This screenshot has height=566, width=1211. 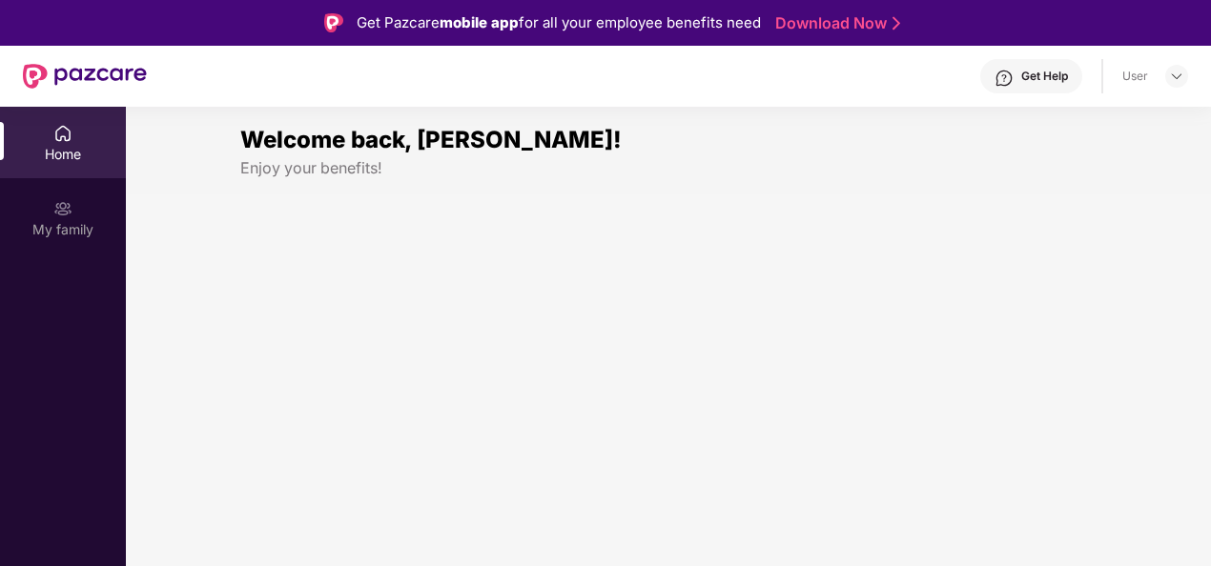 What do you see at coordinates (1135, 76) in the screenshot?
I see `div: User` at bounding box center [1135, 76].